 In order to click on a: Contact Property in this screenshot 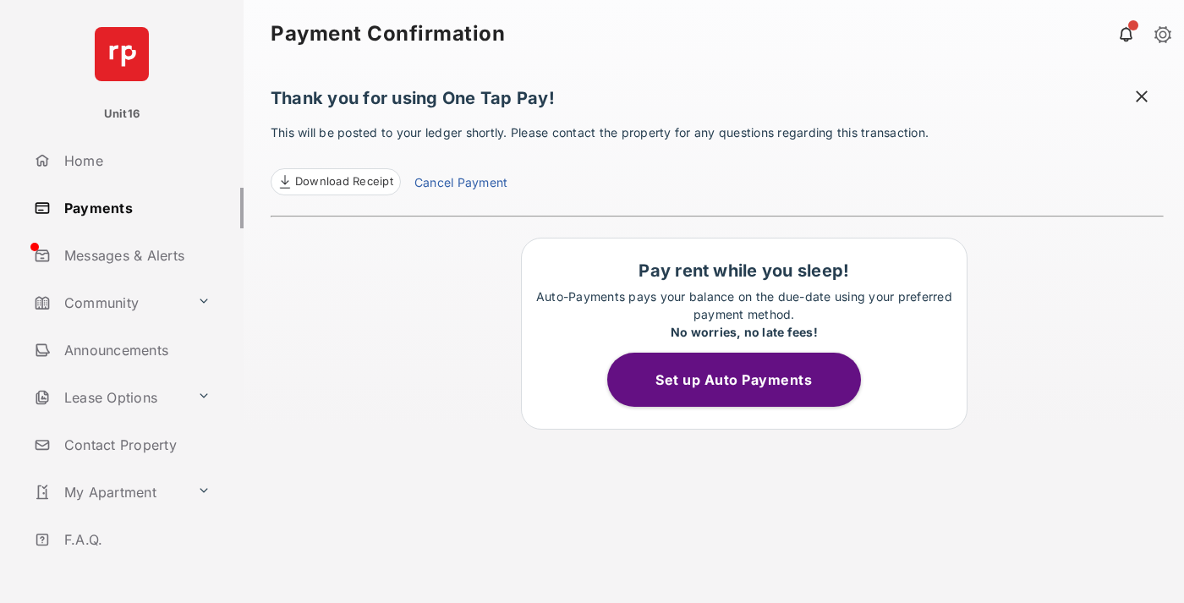, I will do `click(135, 445)`.